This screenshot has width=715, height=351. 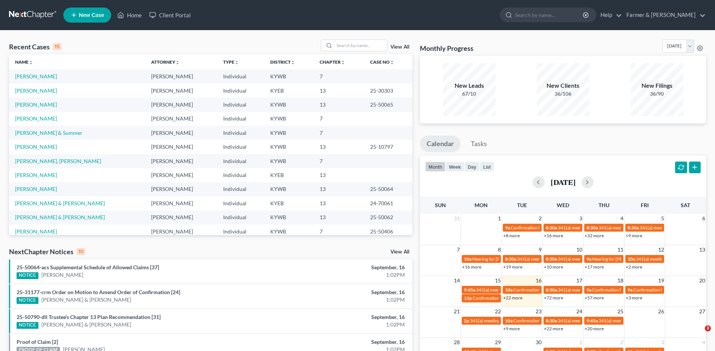 What do you see at coordinates (657, 86) in the screenshot?
I see `div: New Filings` at bounding box center [657, 86].